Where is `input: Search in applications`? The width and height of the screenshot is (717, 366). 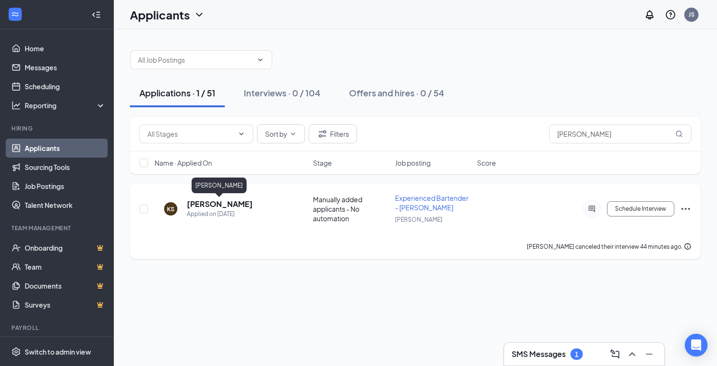
input: Search in applications is located at coordinates (620, 134).